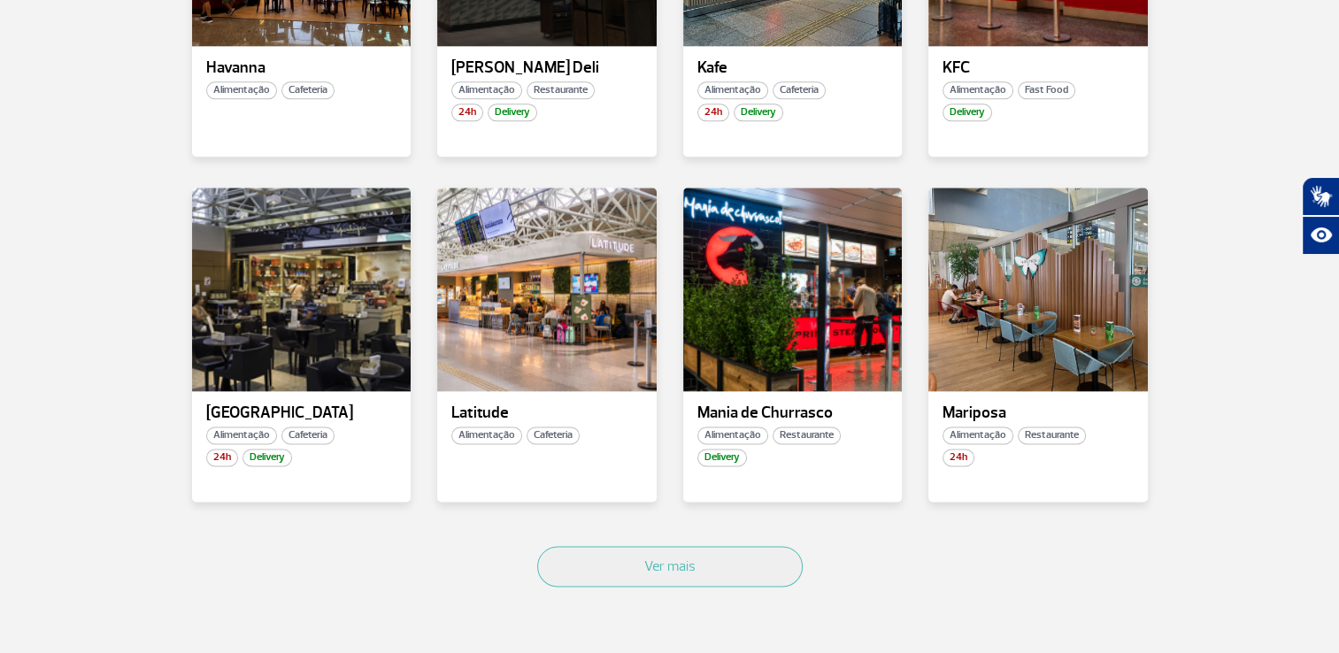  I want to click on p: Mania de Churrasco, so click(793, 413).